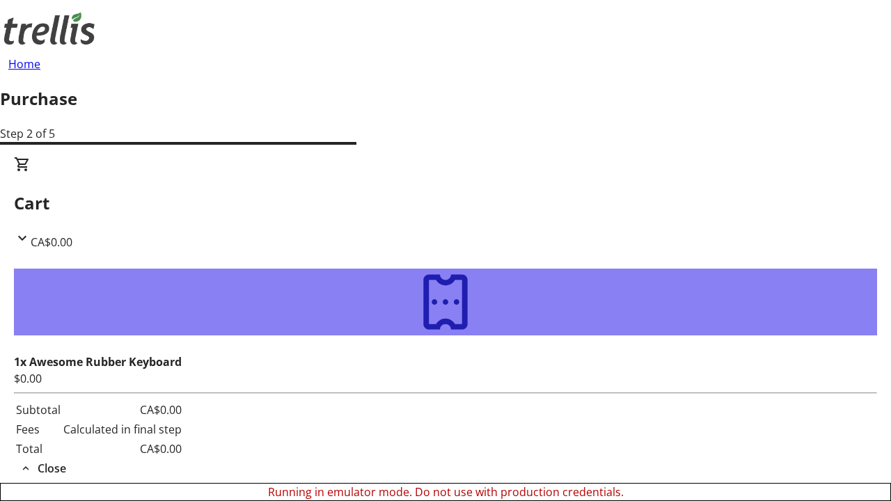 This screenshot has width=891, height=501. I want to click on span: CA$0.00, so click(52, 242).